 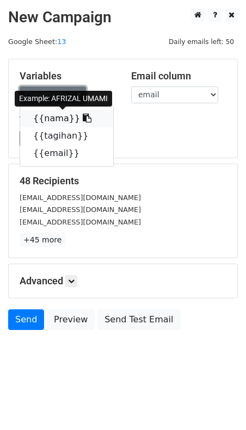 What do you see at coordinates (123, 281) in the screenshot?
I see `h5: Advanced` at bounding box center [123, 281].